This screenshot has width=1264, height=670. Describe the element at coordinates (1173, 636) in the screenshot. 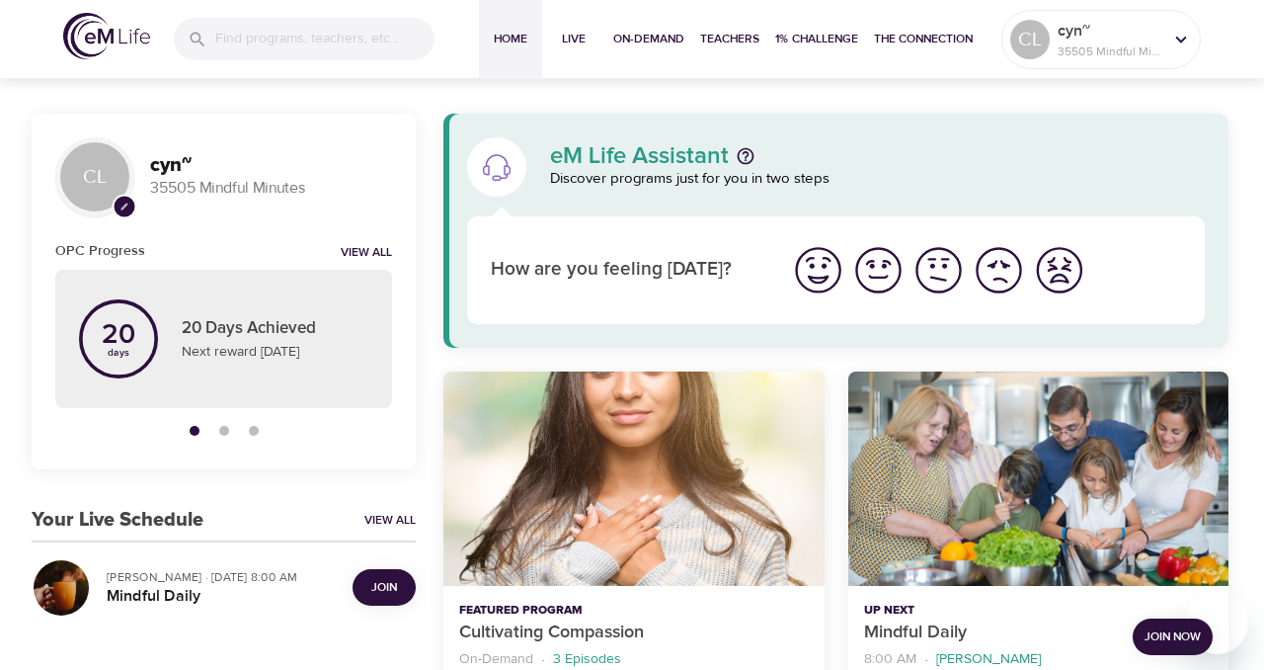

I see `button: Join Now` at that location.